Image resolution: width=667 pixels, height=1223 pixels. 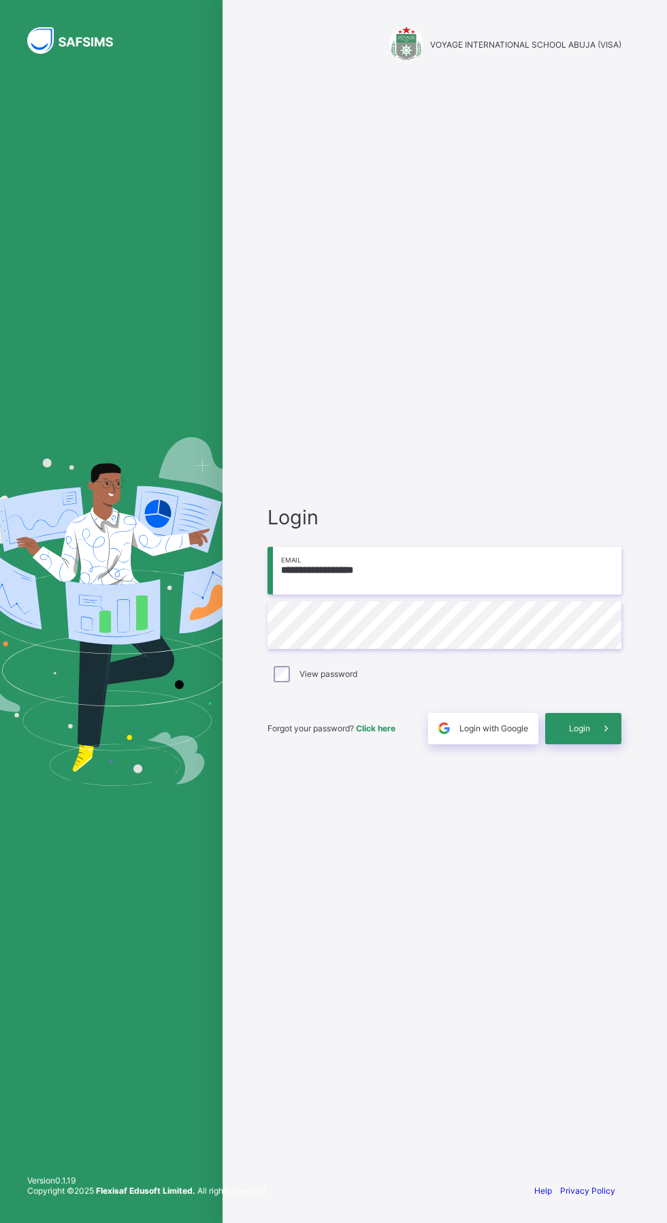 What do you see at coordinates (147, 1190) in the screenshot?
I see `span: Copyright © 2025 All rights reserved.` at bounding box center [147, 1190].